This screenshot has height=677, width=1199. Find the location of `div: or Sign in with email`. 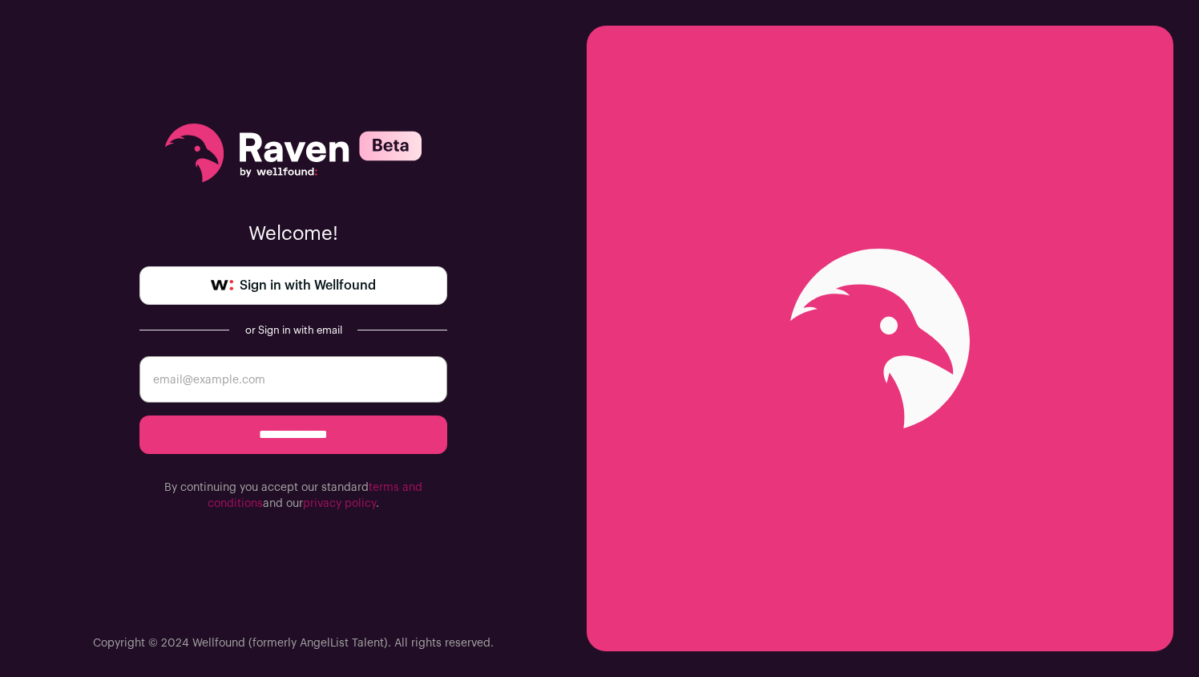

div: or Sign in with email is located at coordinates (293, 330).